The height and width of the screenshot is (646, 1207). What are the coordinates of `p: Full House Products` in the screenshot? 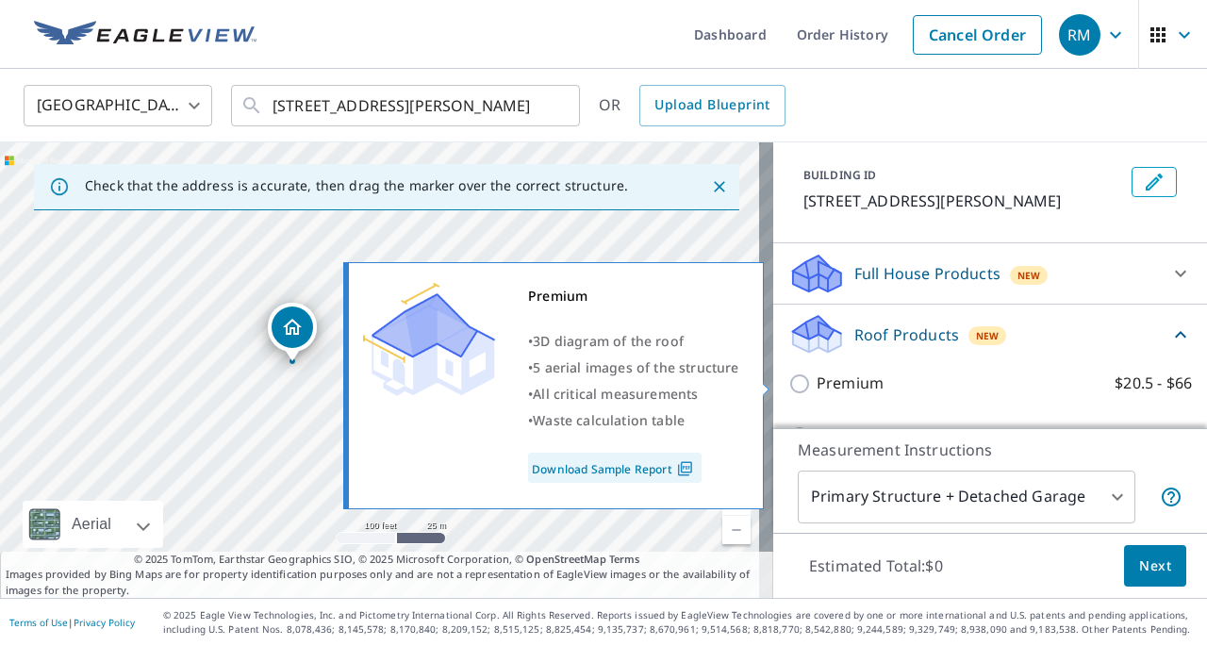 It's located at (927, 273).